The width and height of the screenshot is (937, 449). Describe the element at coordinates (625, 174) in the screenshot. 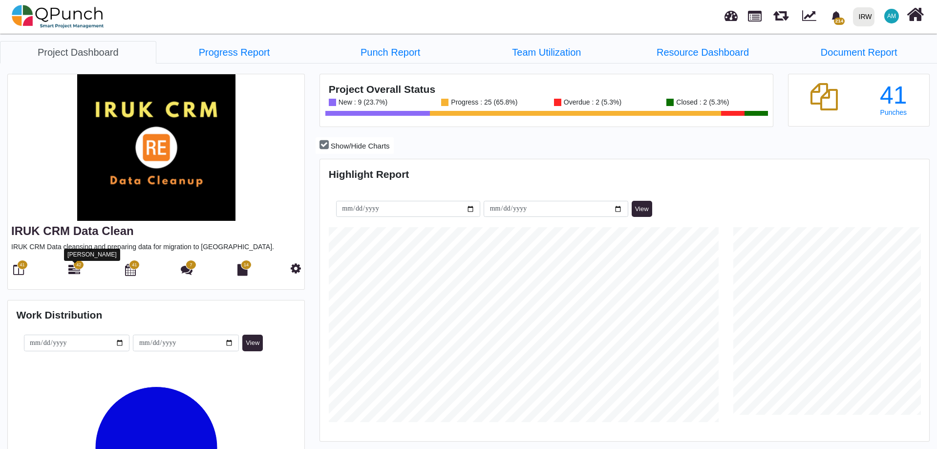

I see `h4: Highlight Report` at that location.